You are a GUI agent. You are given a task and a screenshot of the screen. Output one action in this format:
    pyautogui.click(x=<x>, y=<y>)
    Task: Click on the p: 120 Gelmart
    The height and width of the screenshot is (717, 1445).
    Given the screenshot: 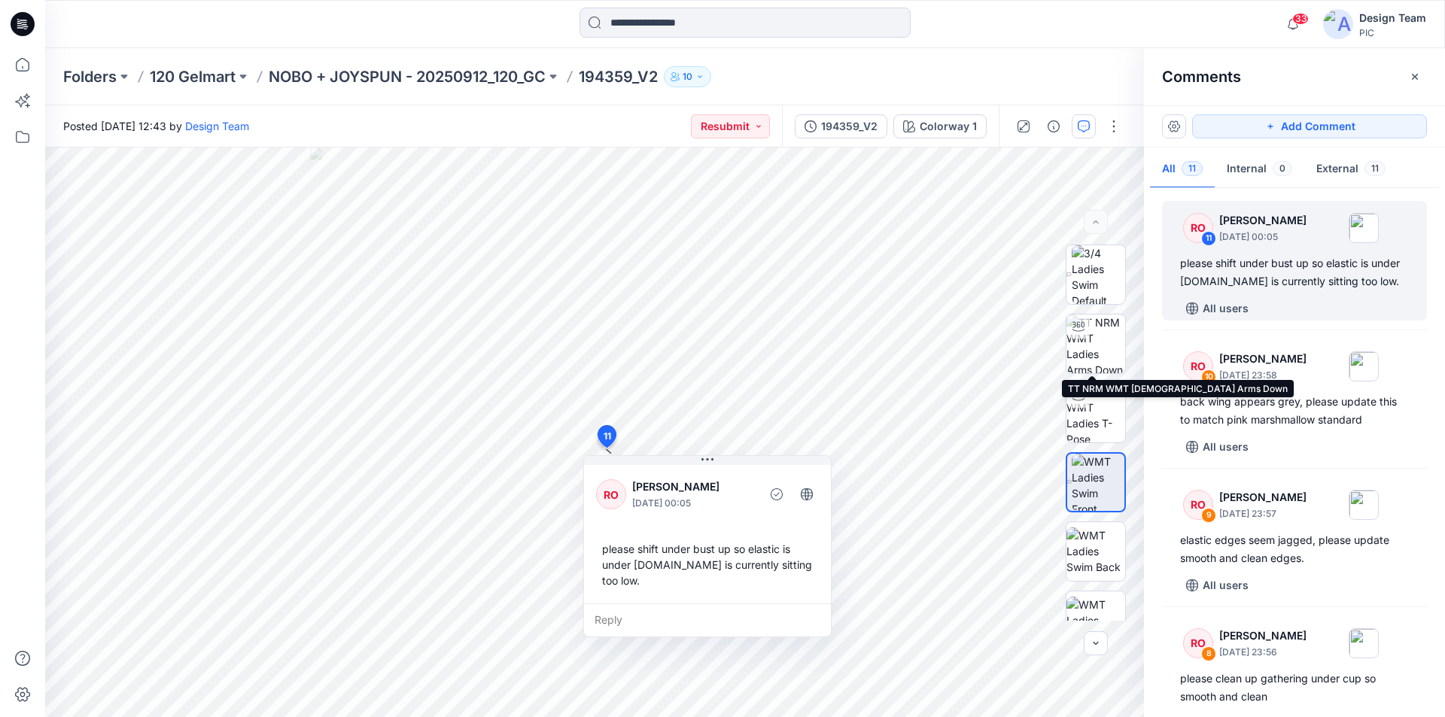 What is the action you would take?
    pyautogui.click(x=193, y=77)
    